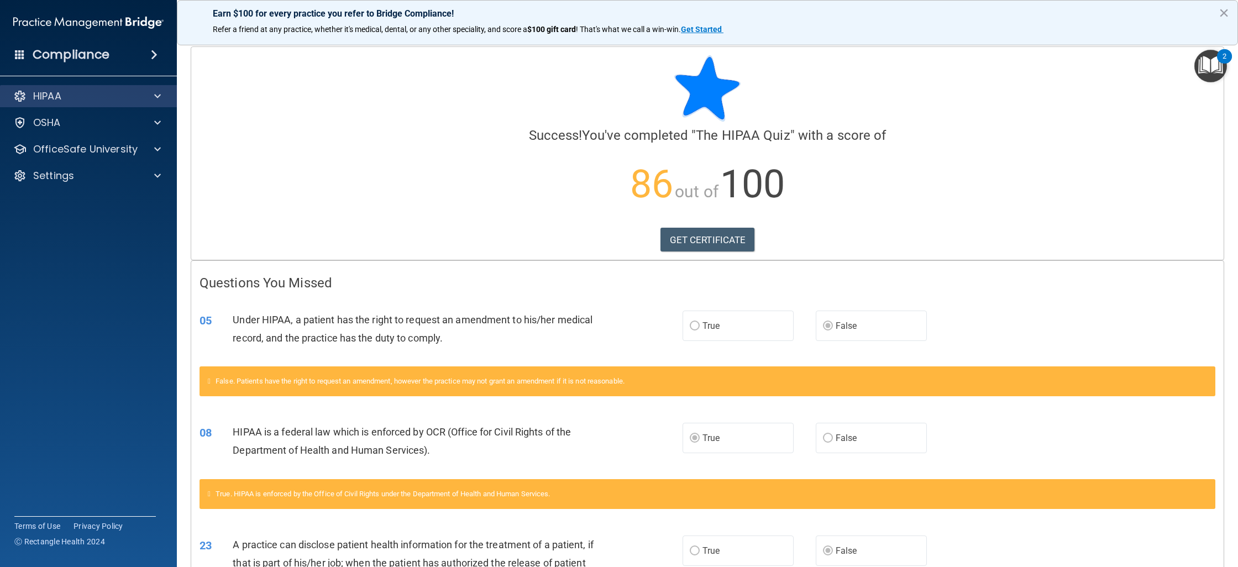  I want to click on strong: Get Started, so click(701, 29).